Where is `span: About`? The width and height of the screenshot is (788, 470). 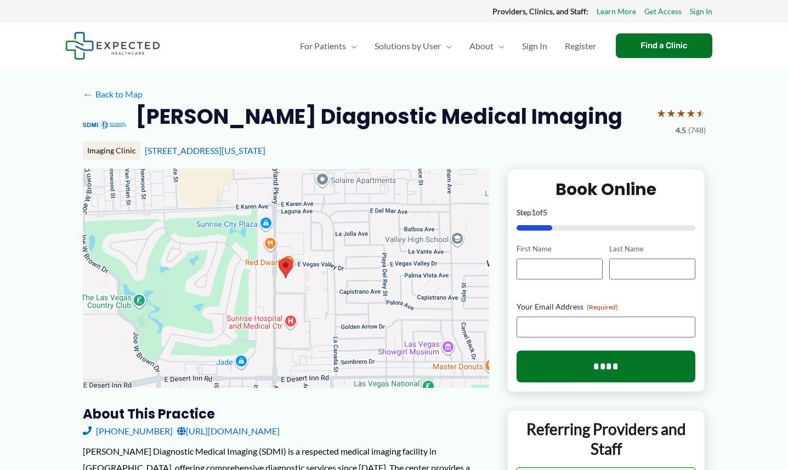 span: About is located at coordinates (481, 46).